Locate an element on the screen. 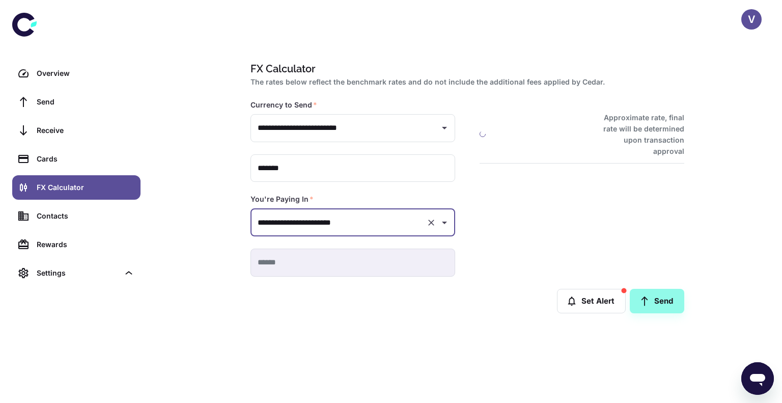 The width and height of the screenshot is (782, 403). div: Receive is located at coordinates (86, 130).